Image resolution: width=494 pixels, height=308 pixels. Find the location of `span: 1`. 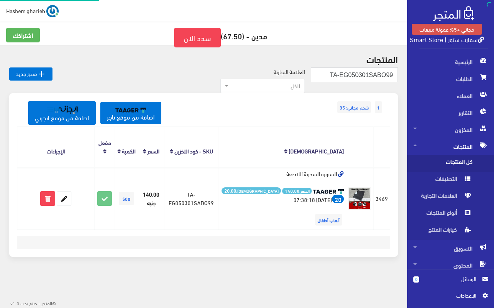

span: 1 is located at coordinates (378, 107).